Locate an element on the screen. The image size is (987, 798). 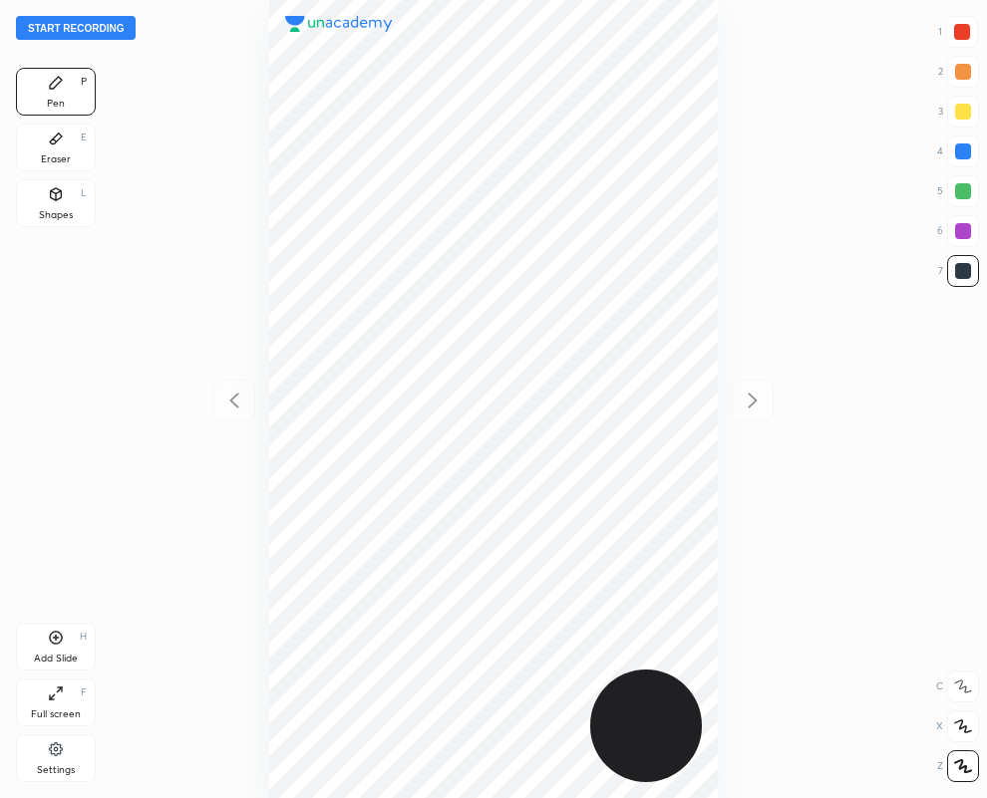
div: 7 is located at coordinates (958, 271).